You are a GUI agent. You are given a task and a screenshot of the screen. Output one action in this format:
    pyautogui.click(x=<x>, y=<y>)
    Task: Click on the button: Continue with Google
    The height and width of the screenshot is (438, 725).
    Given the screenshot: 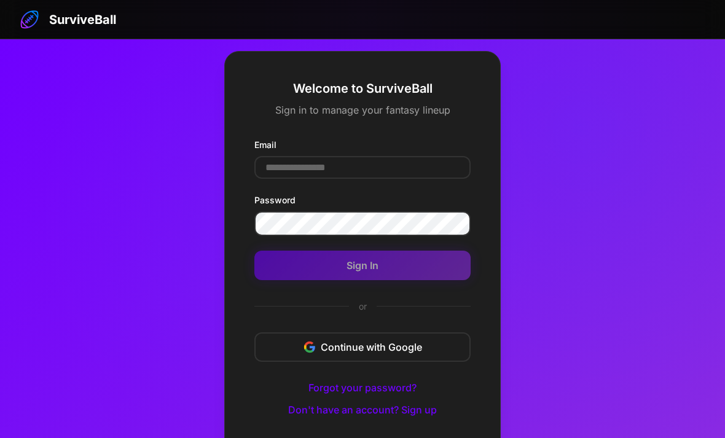 What is the action you would take?
    pyautogui.click(x=363, y=347)
    